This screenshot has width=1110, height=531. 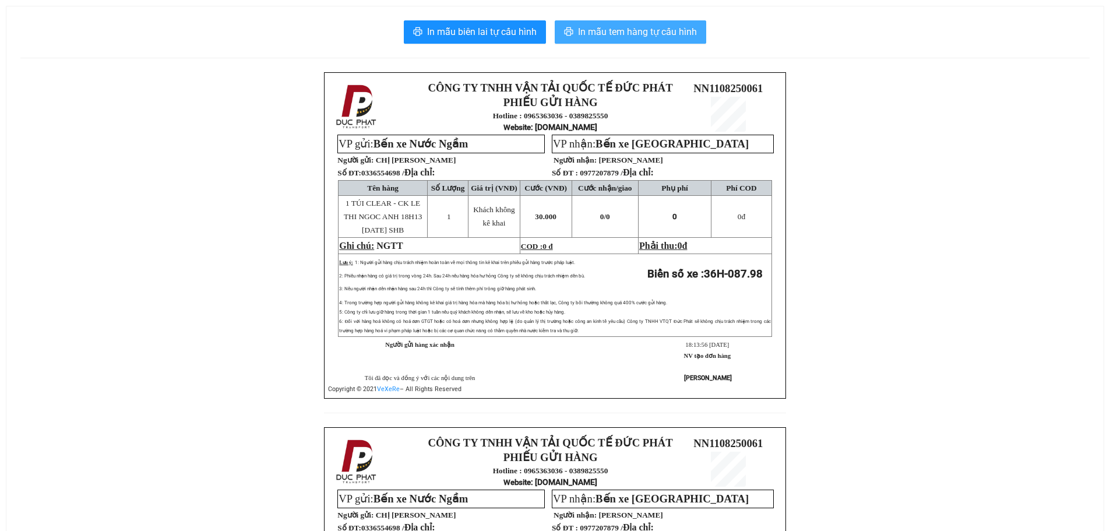 I want to click on span: Phí COD, so click(x=741, y=188).